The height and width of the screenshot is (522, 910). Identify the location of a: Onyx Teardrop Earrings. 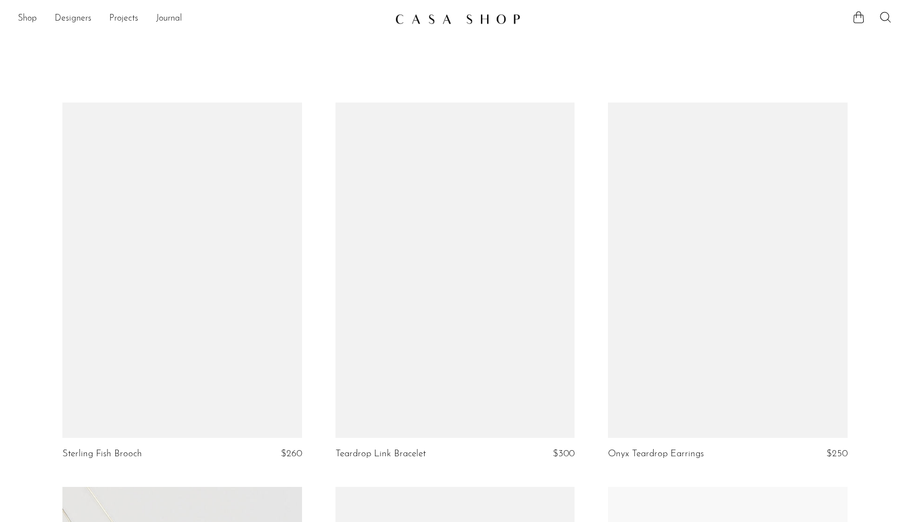
(656, 454).